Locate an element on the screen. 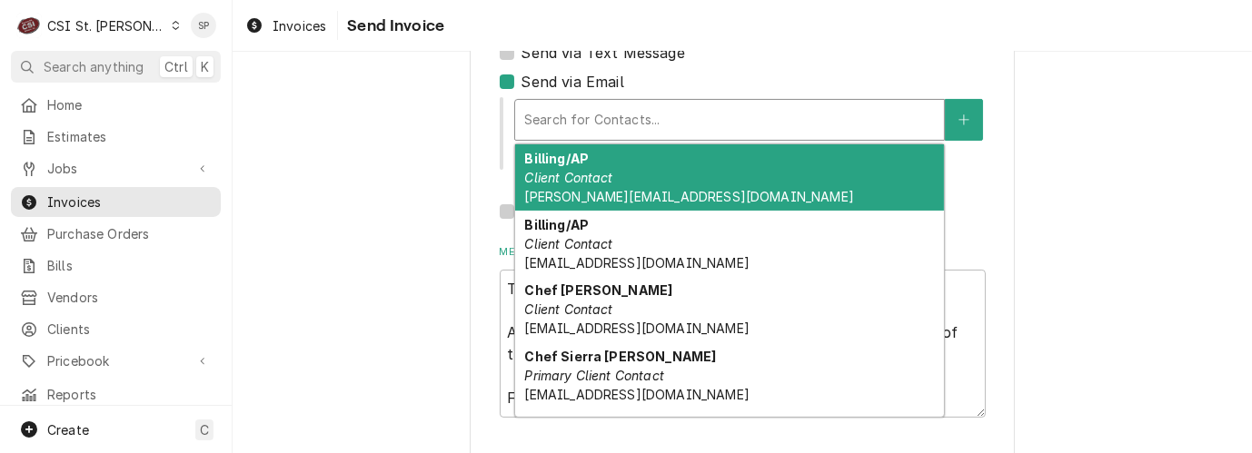 This screenshot has height=453, width=1252. div: CSI St. Louis's Avatar is located at coordinates (29, 25).